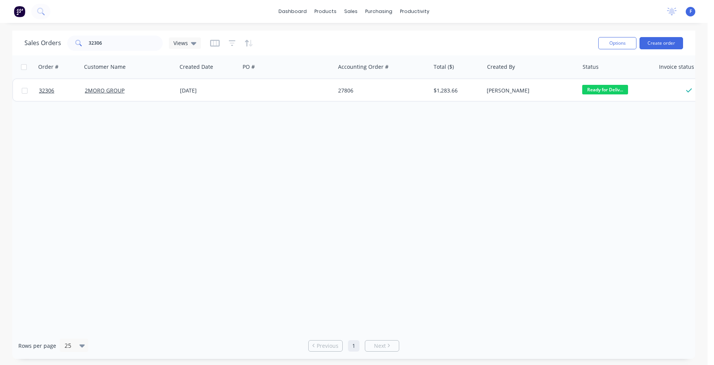 The image size is (714, 365). I want to click on div: sales, so click(351, 11).